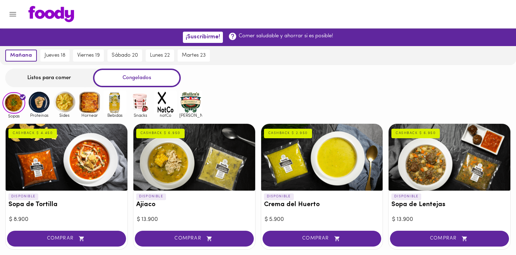  Describe the element at coordinates (160, 56) in the screenshot. I see `button: lunes 22` at that location.